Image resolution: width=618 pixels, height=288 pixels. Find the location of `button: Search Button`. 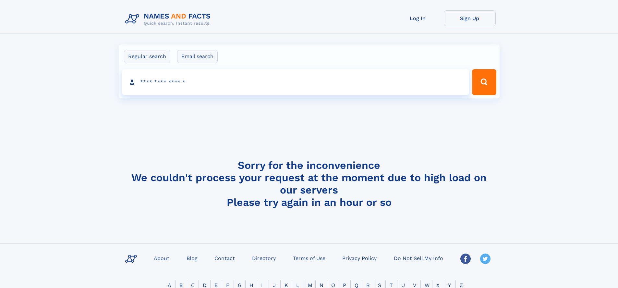

button: Search Button is located at coordinates (484, 82).